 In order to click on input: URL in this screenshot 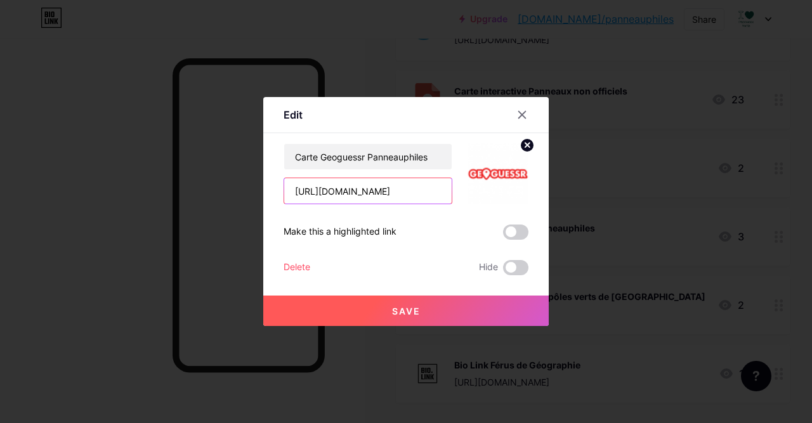, I will do `click(368, 191)`.